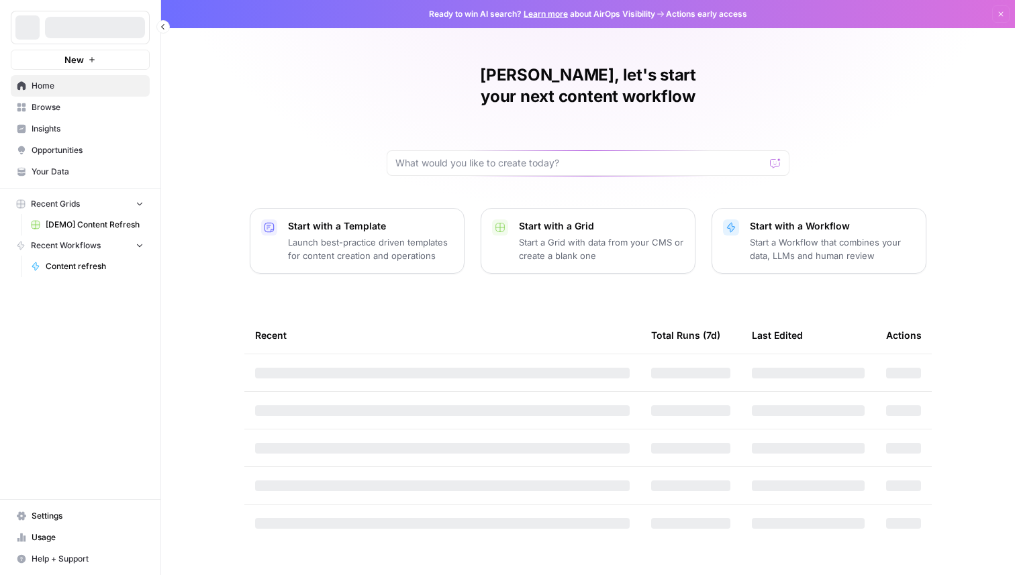  I want to click on div: Last Edited, so click(777, 335).